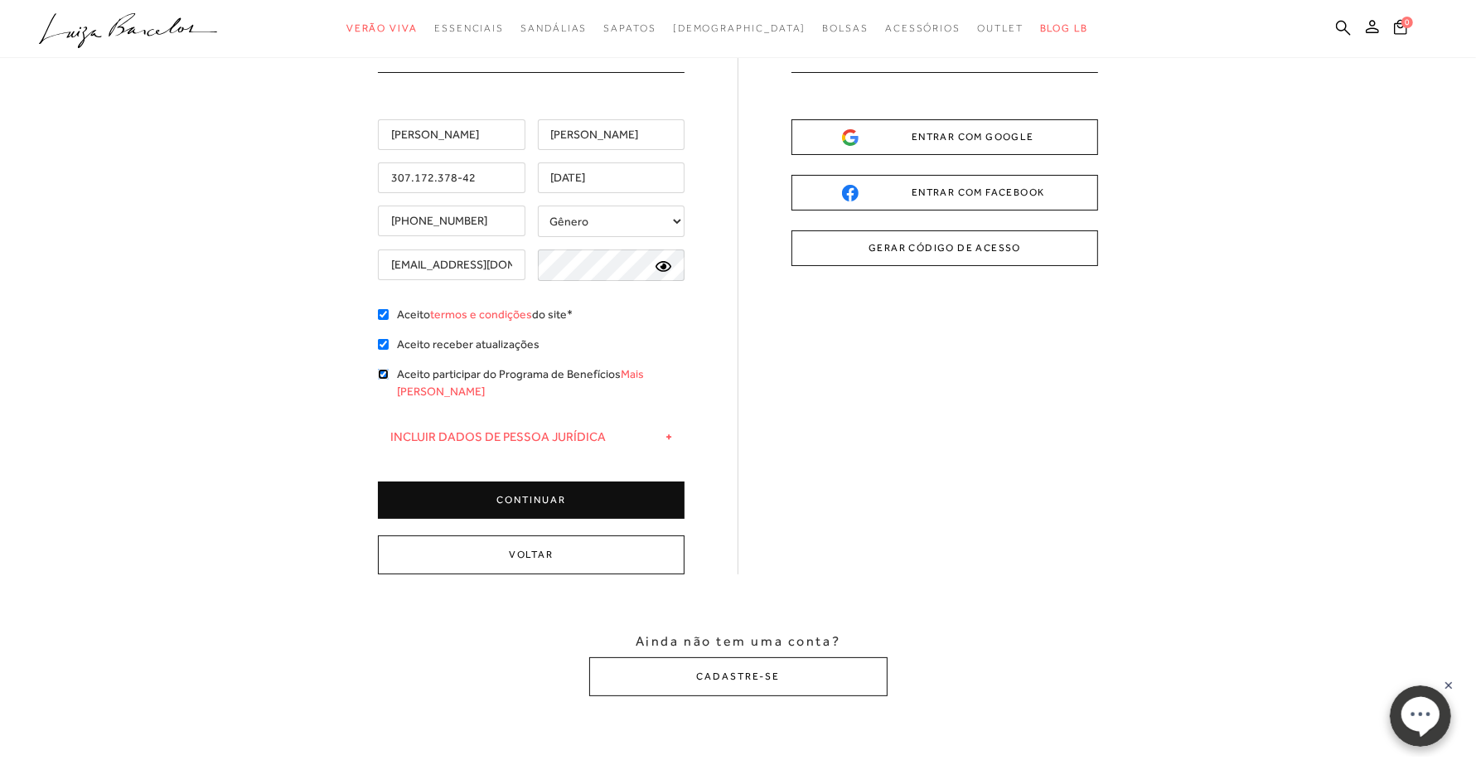  Describe the element at coordinates (944, 192) in the screenshot. I see `button: ENTRAR COM FACEBOOK` at that location.